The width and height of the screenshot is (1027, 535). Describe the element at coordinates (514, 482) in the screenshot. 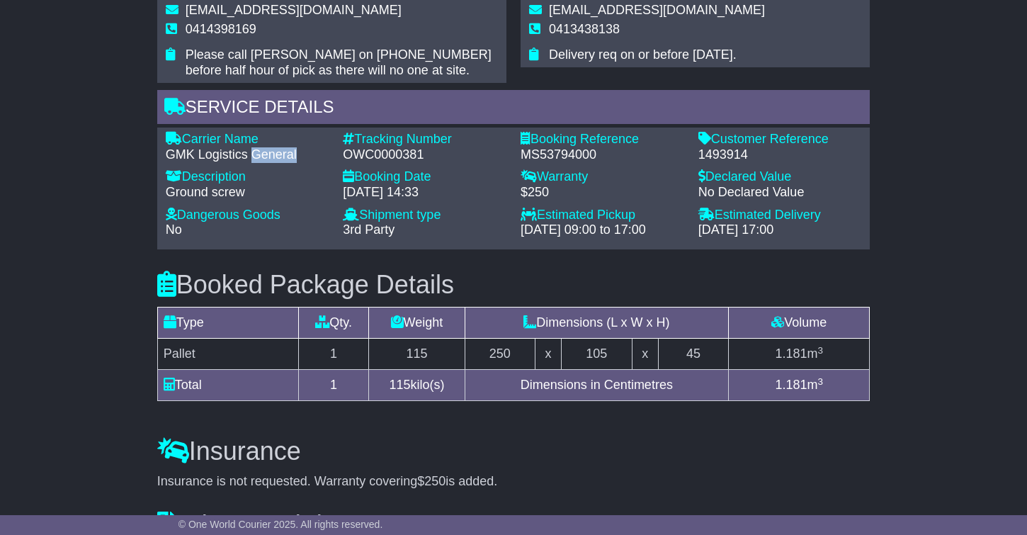

I see `div: Insurance is not requested. Warranty covering is added.` at that location.